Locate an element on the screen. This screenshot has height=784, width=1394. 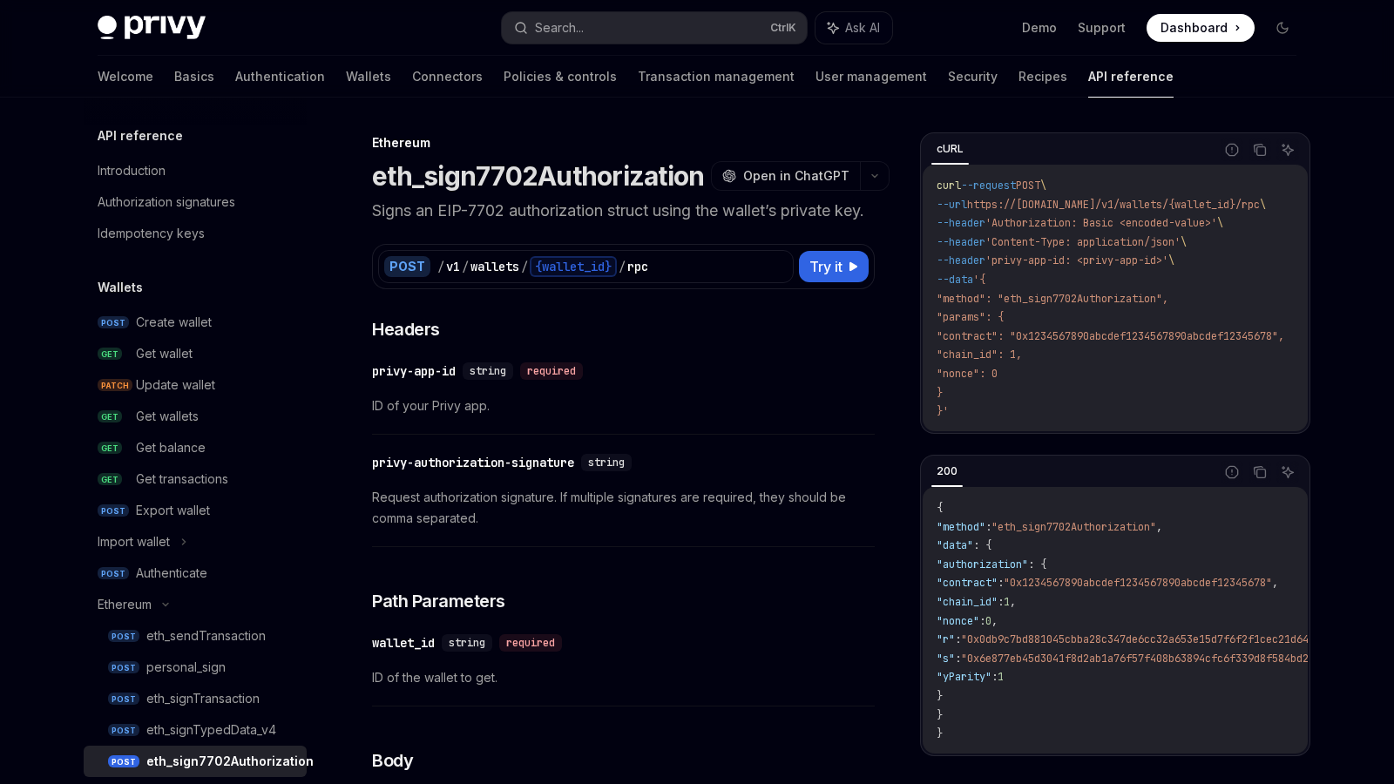
button: Ask AI is located at coordinates (1287, 150).